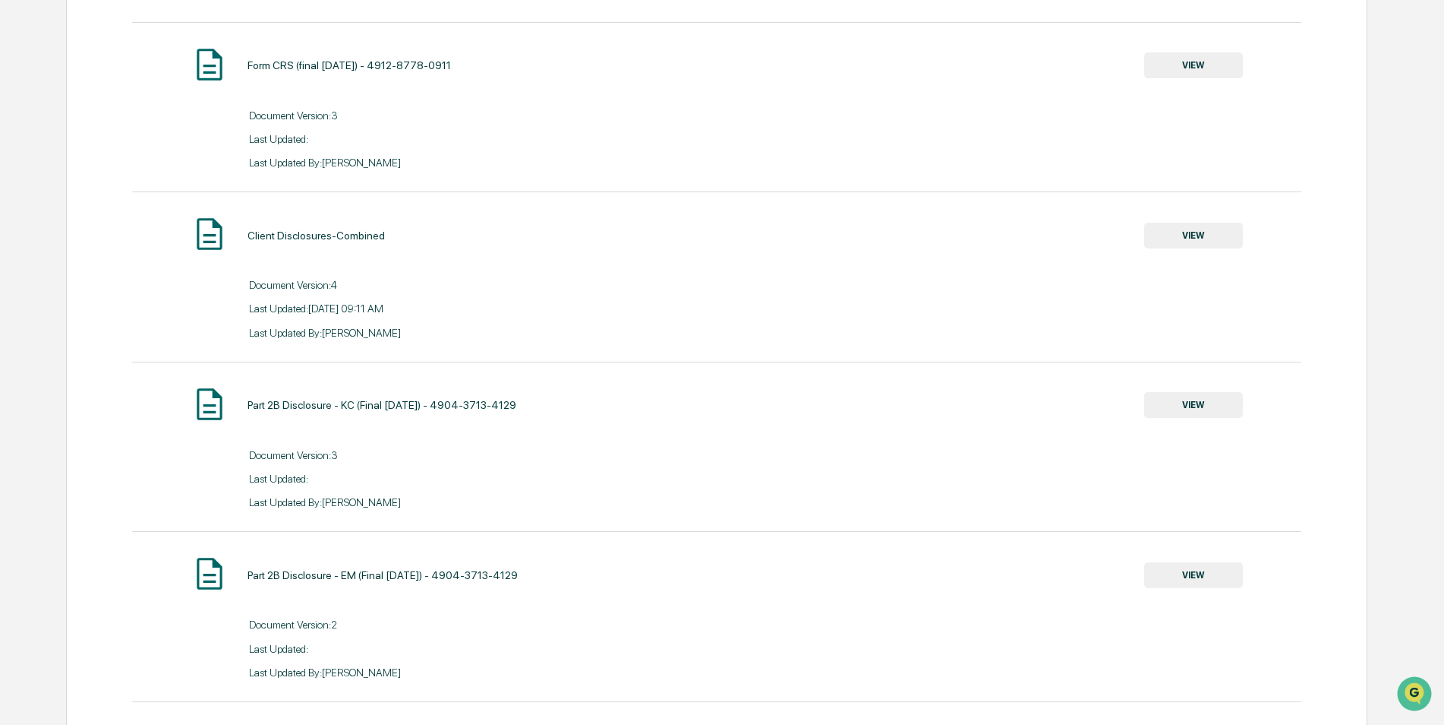 Image resolution: width=1444 pixels, height=725 pixels. I want to click on div: We're available if you need us!, so click(122, 137).